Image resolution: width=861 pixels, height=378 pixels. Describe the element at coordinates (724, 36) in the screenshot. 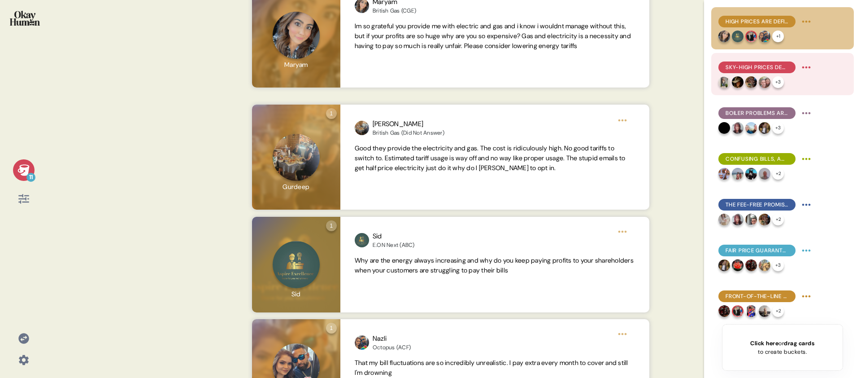

I see `img: profilepic_24483260541305235.jpg` at that location.